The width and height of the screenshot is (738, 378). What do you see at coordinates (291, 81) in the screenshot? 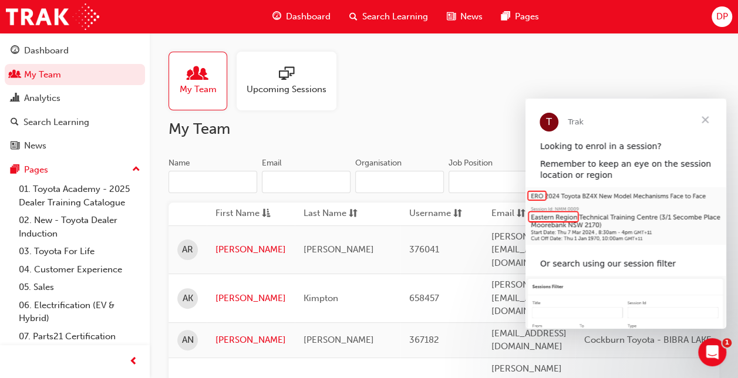
I see `a: Upcoming Sessions` at bounding box center [291, 81].